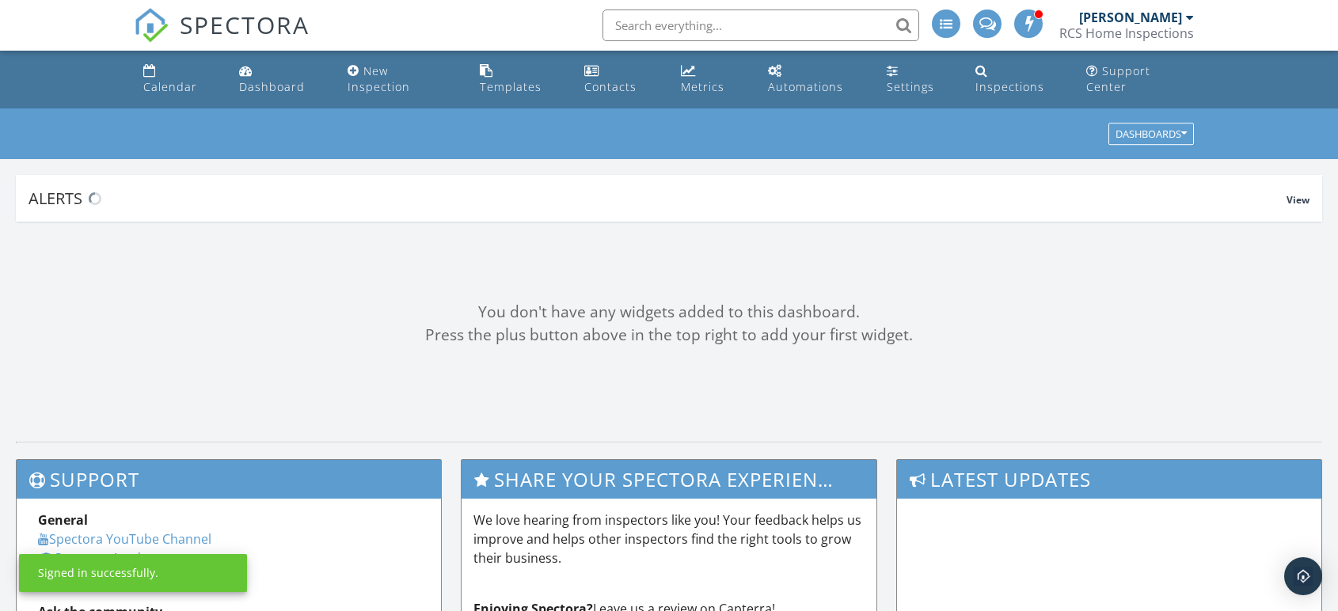  I want to click on div: Inspections, so click(1010, 86).